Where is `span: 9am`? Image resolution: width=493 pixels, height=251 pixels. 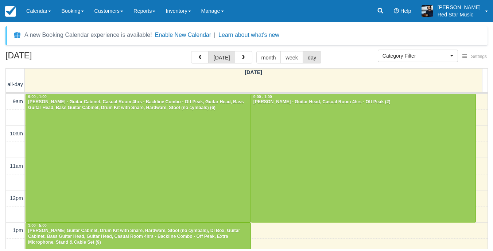
span: 9am is located at coordinates (18, 101).